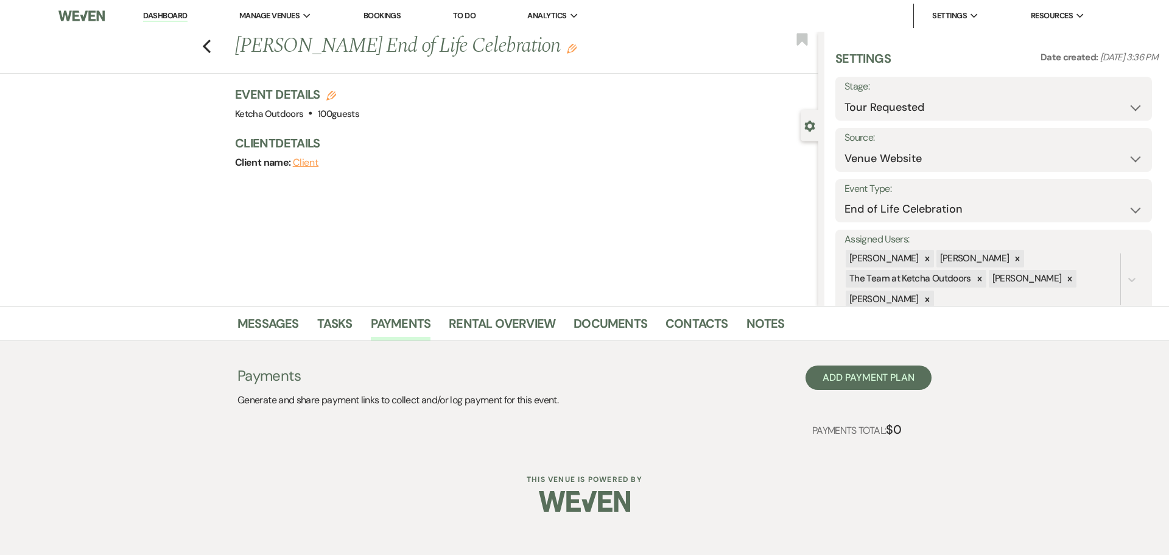 The image size is (1169, 555). Describe the element at coordinates (572, 48) in the screenshot. I see `button: Edit` at that location.